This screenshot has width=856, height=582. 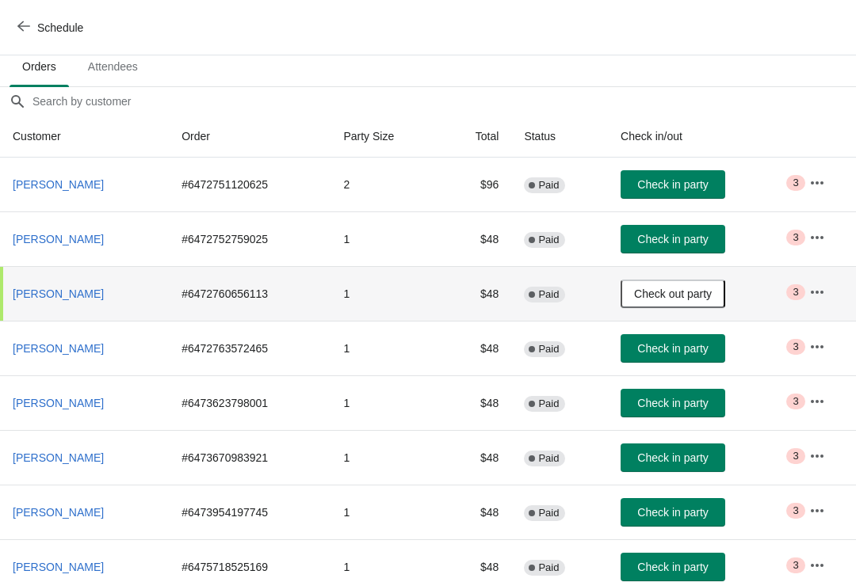 What do you see at coordinates (385, 185) in the screenshot?
I see `td: 2` at bounding box center [385, 185].